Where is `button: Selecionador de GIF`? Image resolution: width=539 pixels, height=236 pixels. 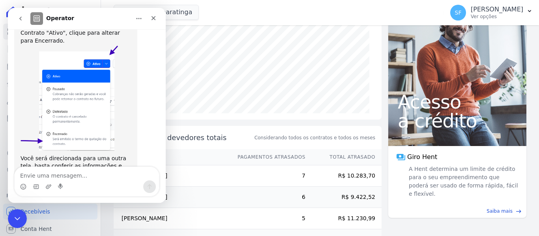 button: Selecionador de GIF is located at coordinates (28, 179).